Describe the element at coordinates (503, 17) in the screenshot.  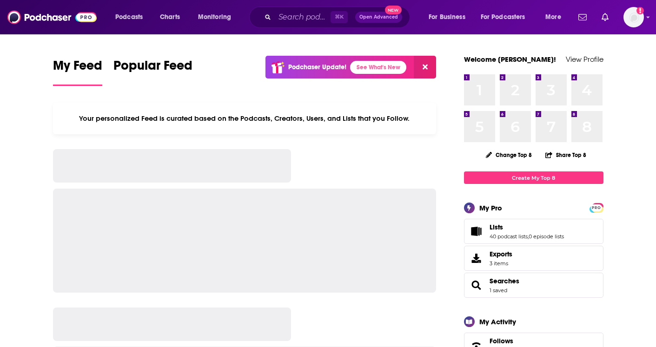
I see `span: For Podcasters` at that location.